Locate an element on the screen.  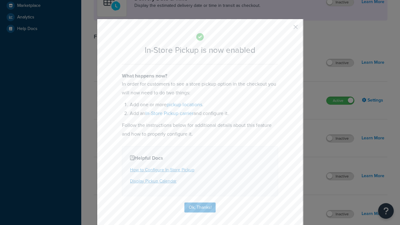
a: How to Configure In-Store Pickup is located at coordinates (162, 170).